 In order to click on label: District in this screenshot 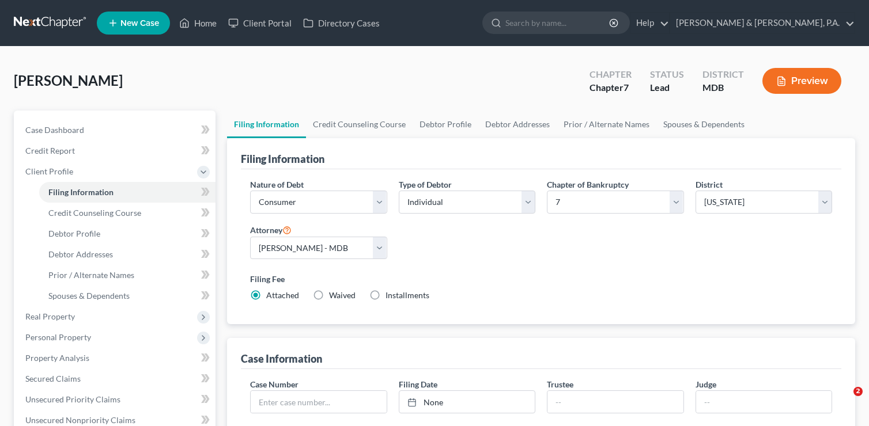, I will do `click(709, 184)`.